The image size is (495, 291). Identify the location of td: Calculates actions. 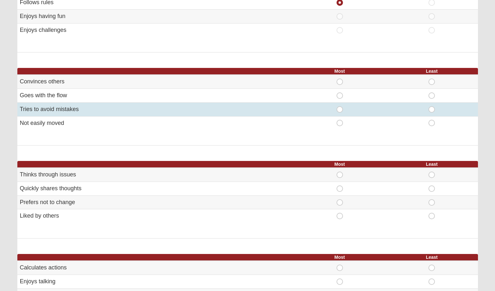
(156, 267).